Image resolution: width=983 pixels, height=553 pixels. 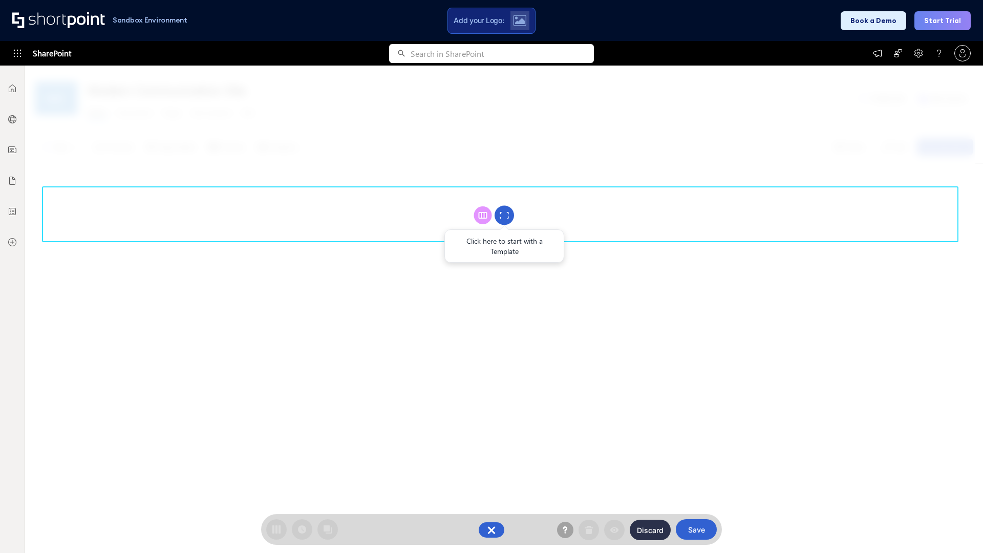 What do you see at coordinates (650, 530) in the screenshot?
I see `button: Discard` at bounding box center [650, 530].